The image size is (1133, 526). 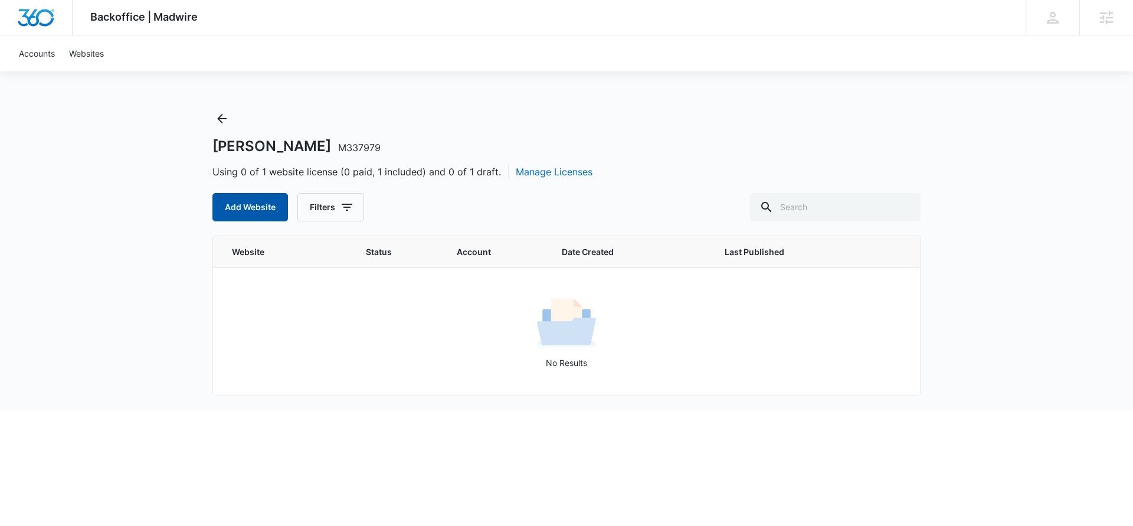 I want to click on input: Search, so click(x=835, y=207).